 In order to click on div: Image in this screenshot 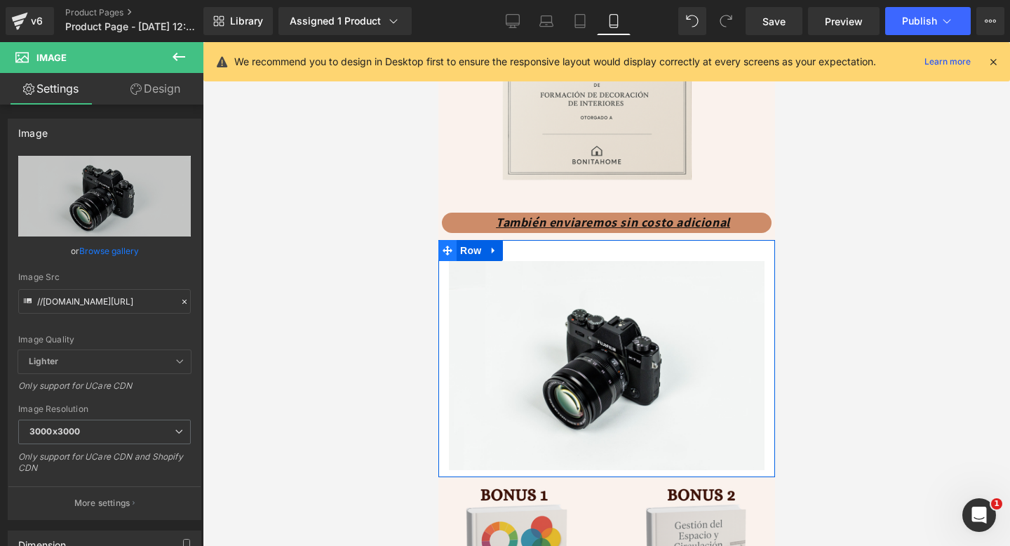, I will do `click(33, 129)`.